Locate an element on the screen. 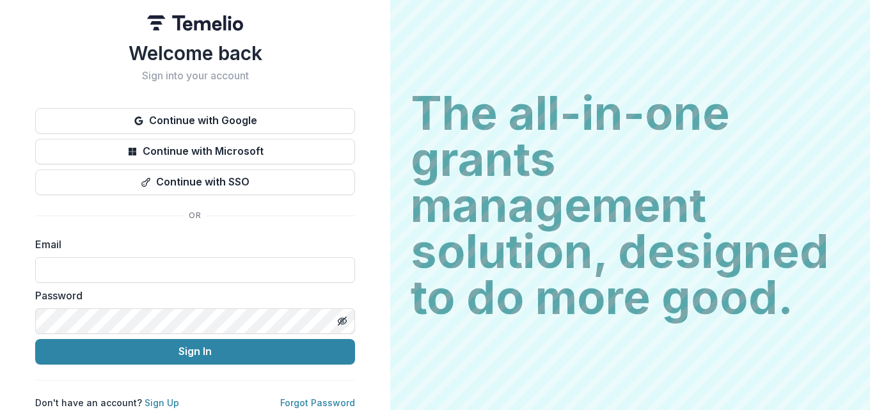 Image resolution: width=870 pixels, height=410 pixels. button: Sign In is located at coordinates (195, 352).